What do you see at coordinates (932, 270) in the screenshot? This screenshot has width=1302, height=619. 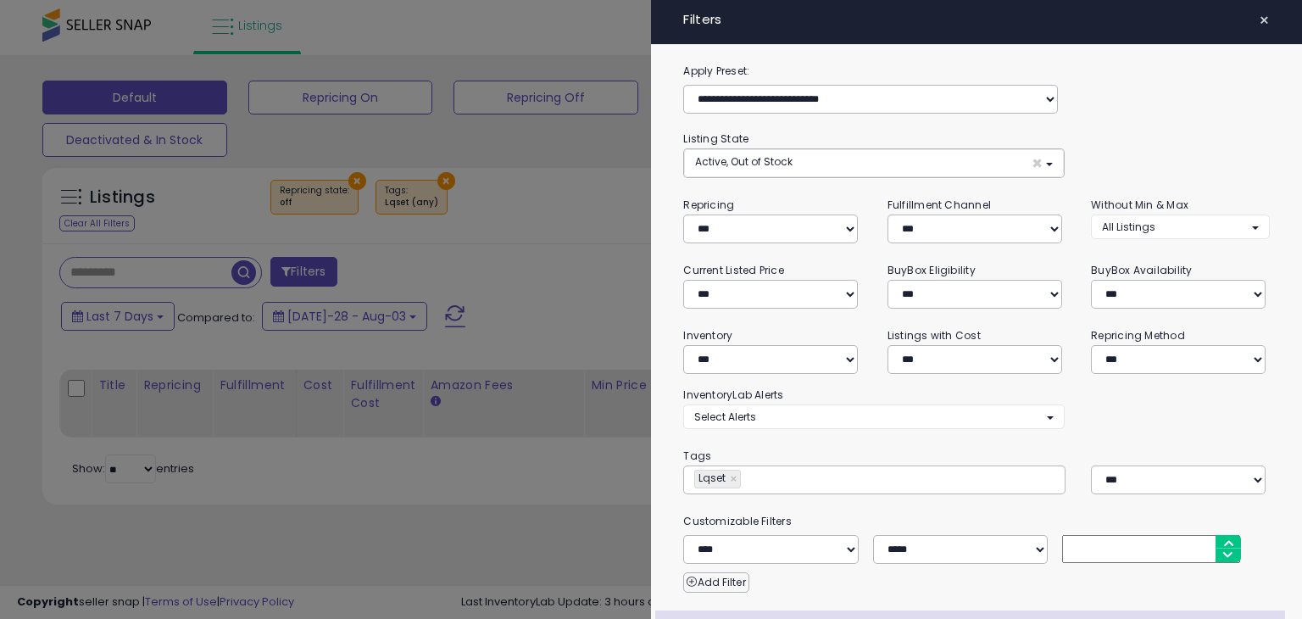 I see `small: BuyBox Eligibility` at bounding box center [932, 270].